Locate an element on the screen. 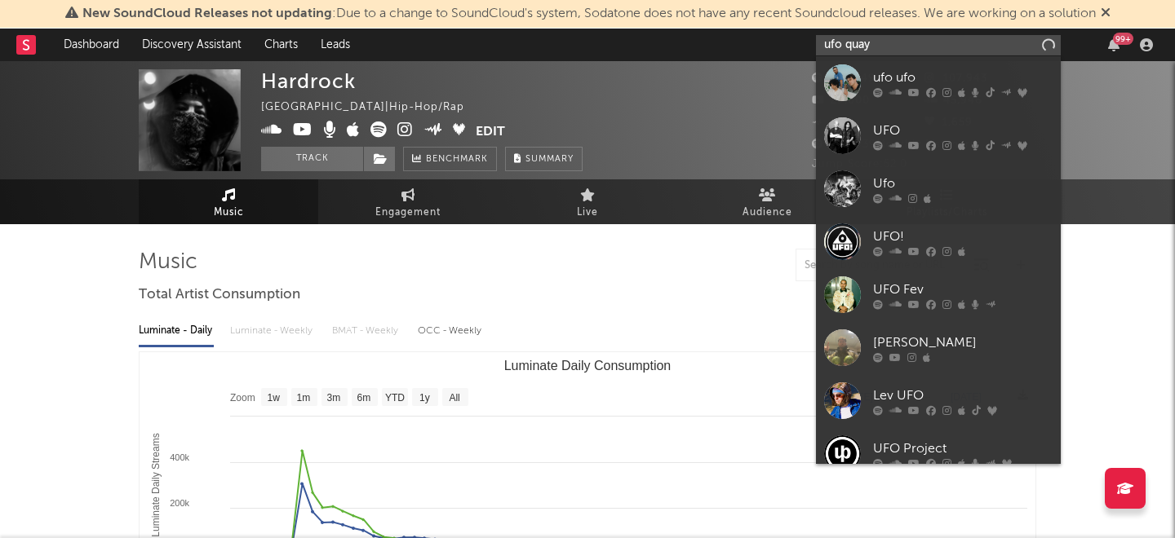 The image size is (1175, 538). span: New SoundCloud Releases not updating is located at coordinates (207, 14).